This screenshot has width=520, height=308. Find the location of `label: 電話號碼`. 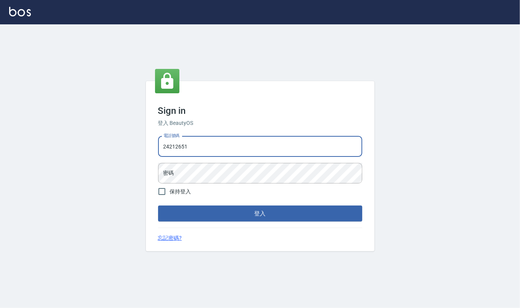

label: 電話號碼 is located at coordinates (172, 136).